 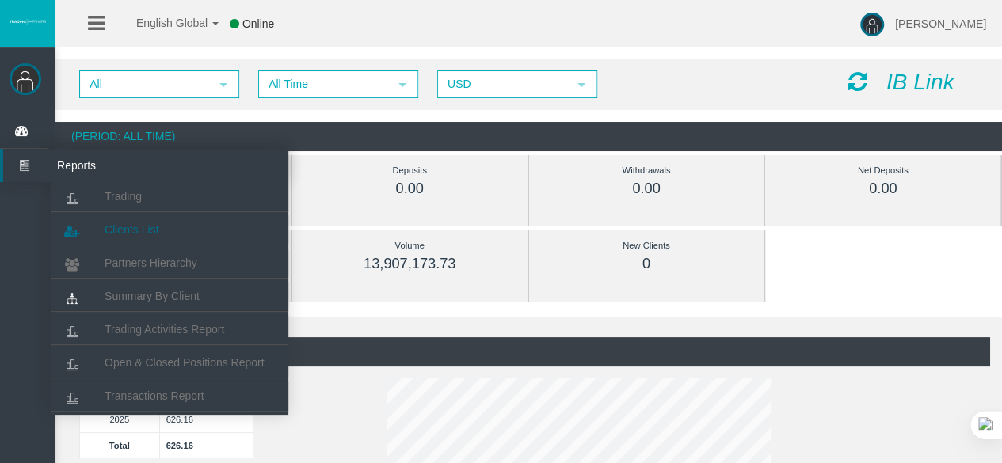 What do you see at coordinates (146, 166) in the screenshot?
I see `a: Reports` at bounding box center [146, 166].